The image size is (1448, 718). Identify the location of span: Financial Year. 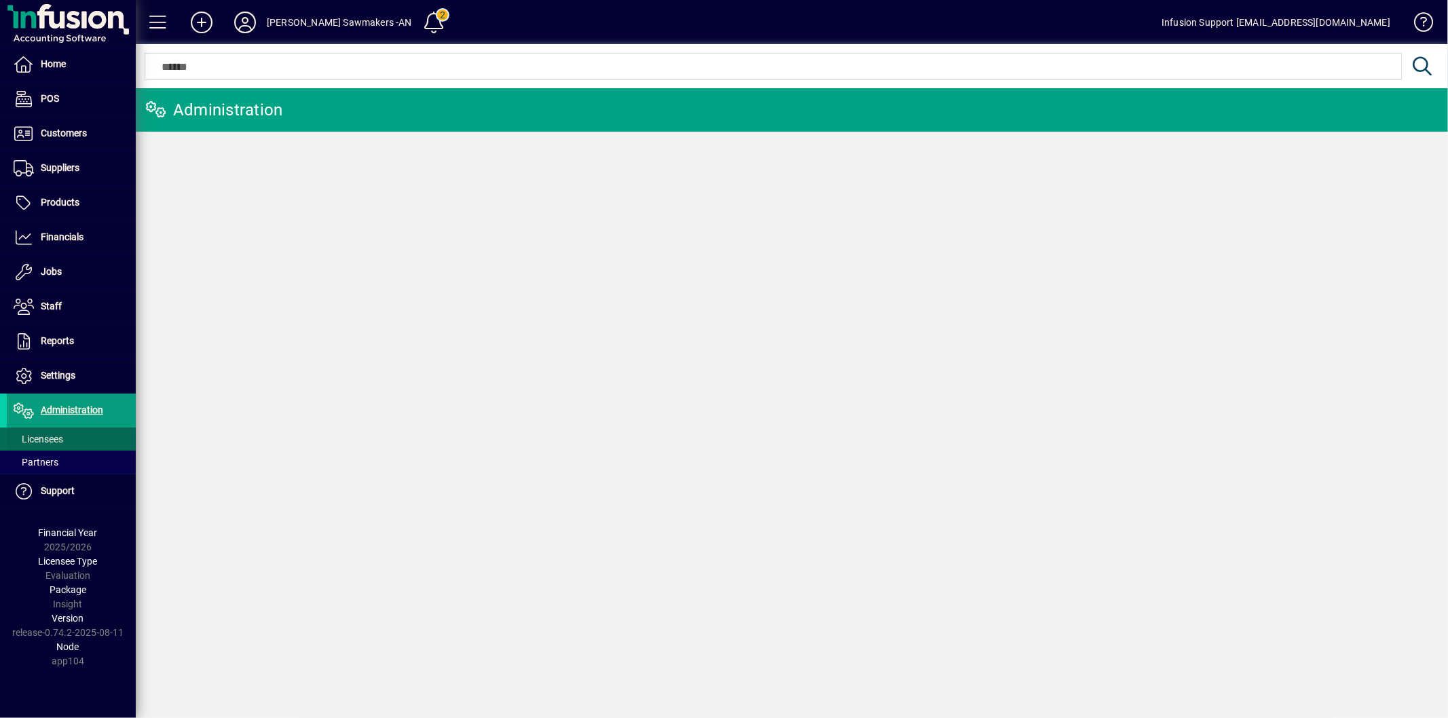
(68, 533).